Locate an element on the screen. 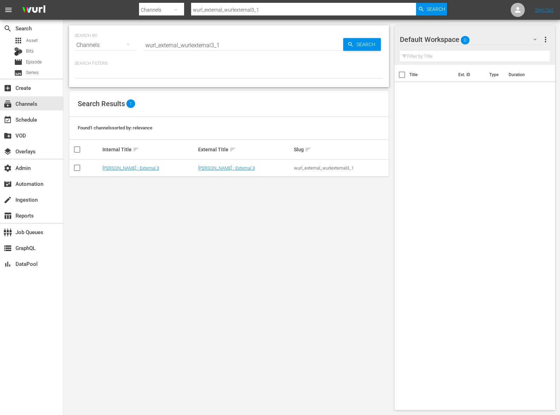 The height and width of the screenshot is (415, 560). div: Internal Title is located at coordinates (149, 149).